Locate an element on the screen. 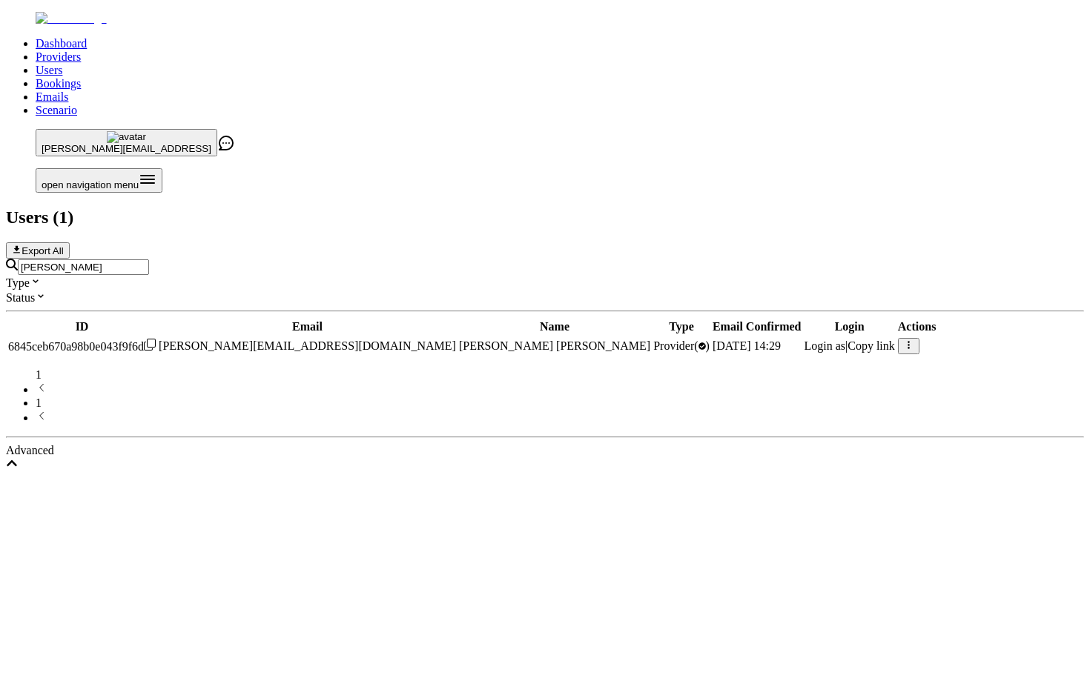 This screenshot has height=681, width=1090. h2: Users ( 1 ) is located at coordinates (545, 217).